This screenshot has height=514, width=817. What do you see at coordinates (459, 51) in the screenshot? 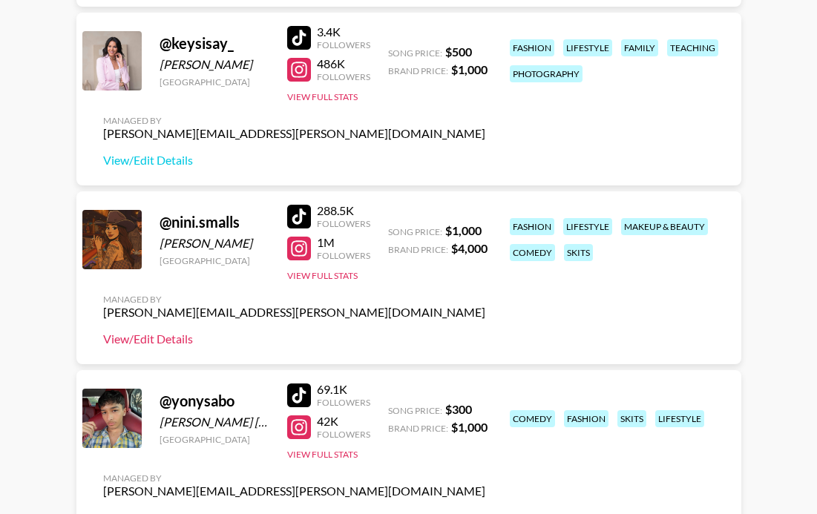
I see `strong: $ 500` at bounding box center [459, 51].